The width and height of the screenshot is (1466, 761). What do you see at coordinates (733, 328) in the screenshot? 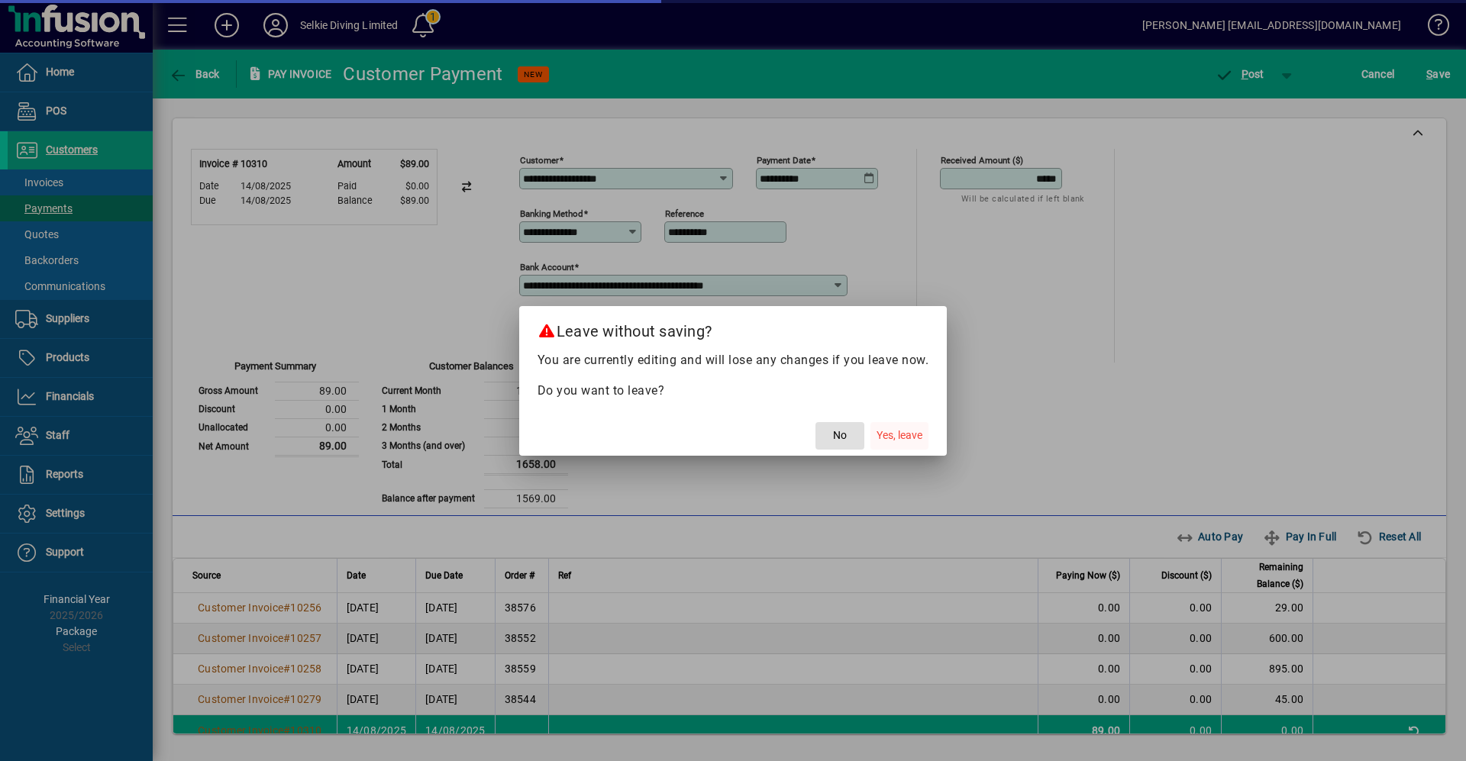
I see `h2: Leave without saving?` at bounding box center [733, 328].